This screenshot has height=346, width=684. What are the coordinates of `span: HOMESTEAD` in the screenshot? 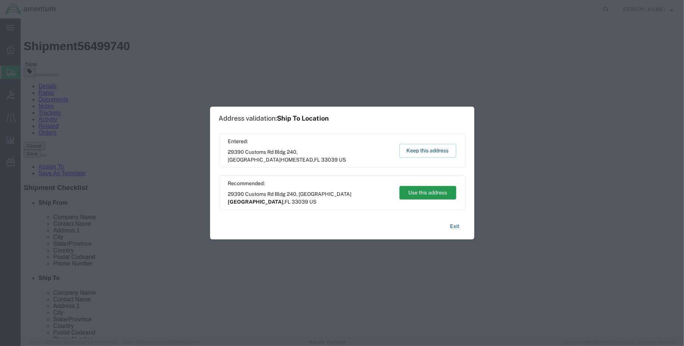 It's located at (297, 160).